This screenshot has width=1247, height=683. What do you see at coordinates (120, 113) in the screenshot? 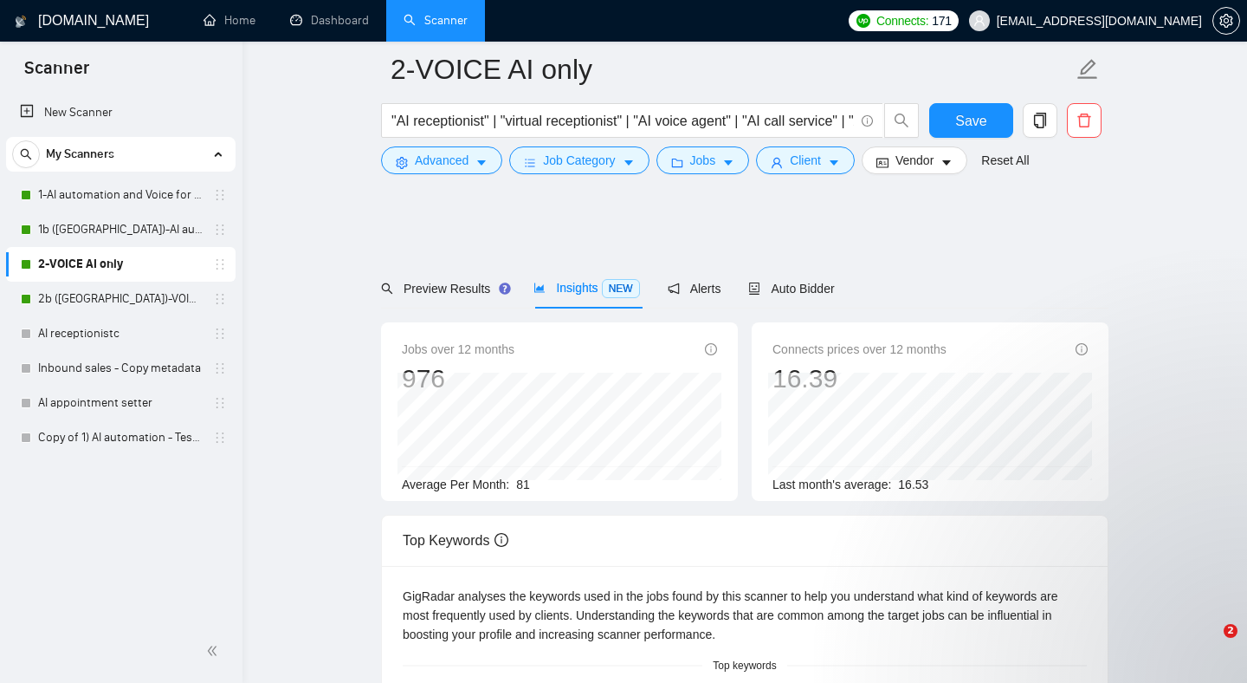
I see `li: New Scanner` at bounding box center [120, 113].